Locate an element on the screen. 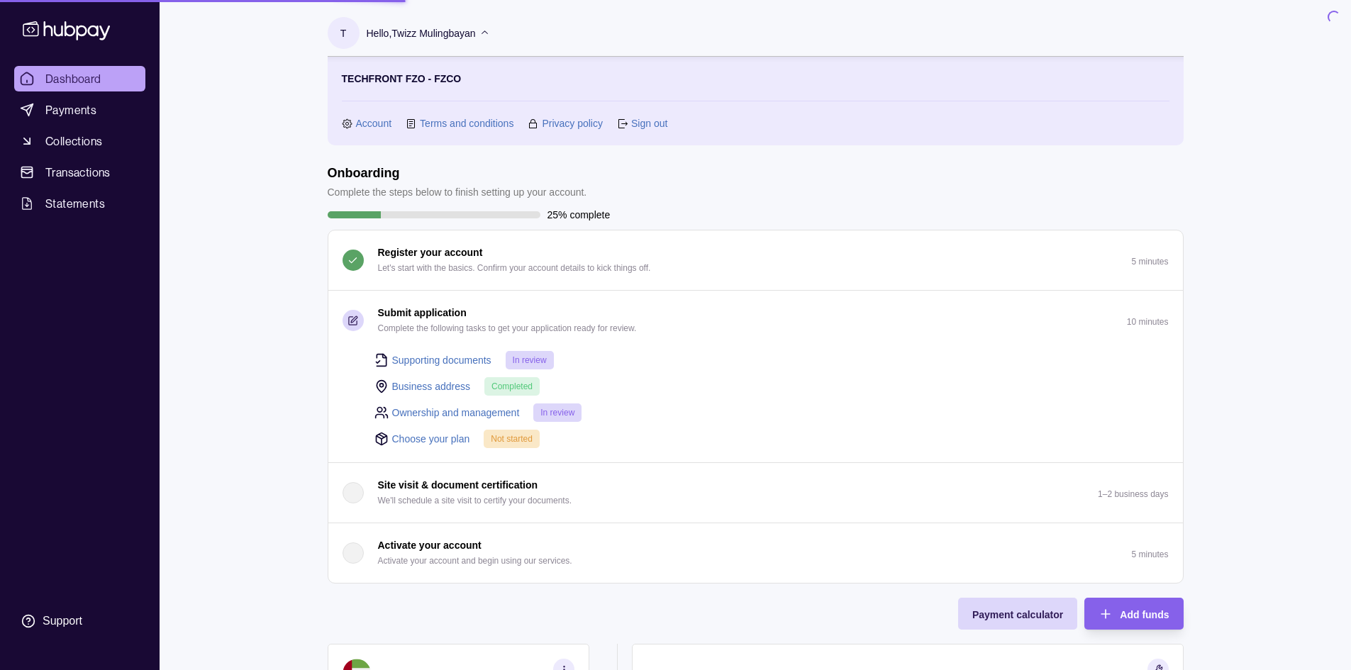 The height and width of the screenshot is (670, 1351). p: Submit application is located at coordinates (422, 313).